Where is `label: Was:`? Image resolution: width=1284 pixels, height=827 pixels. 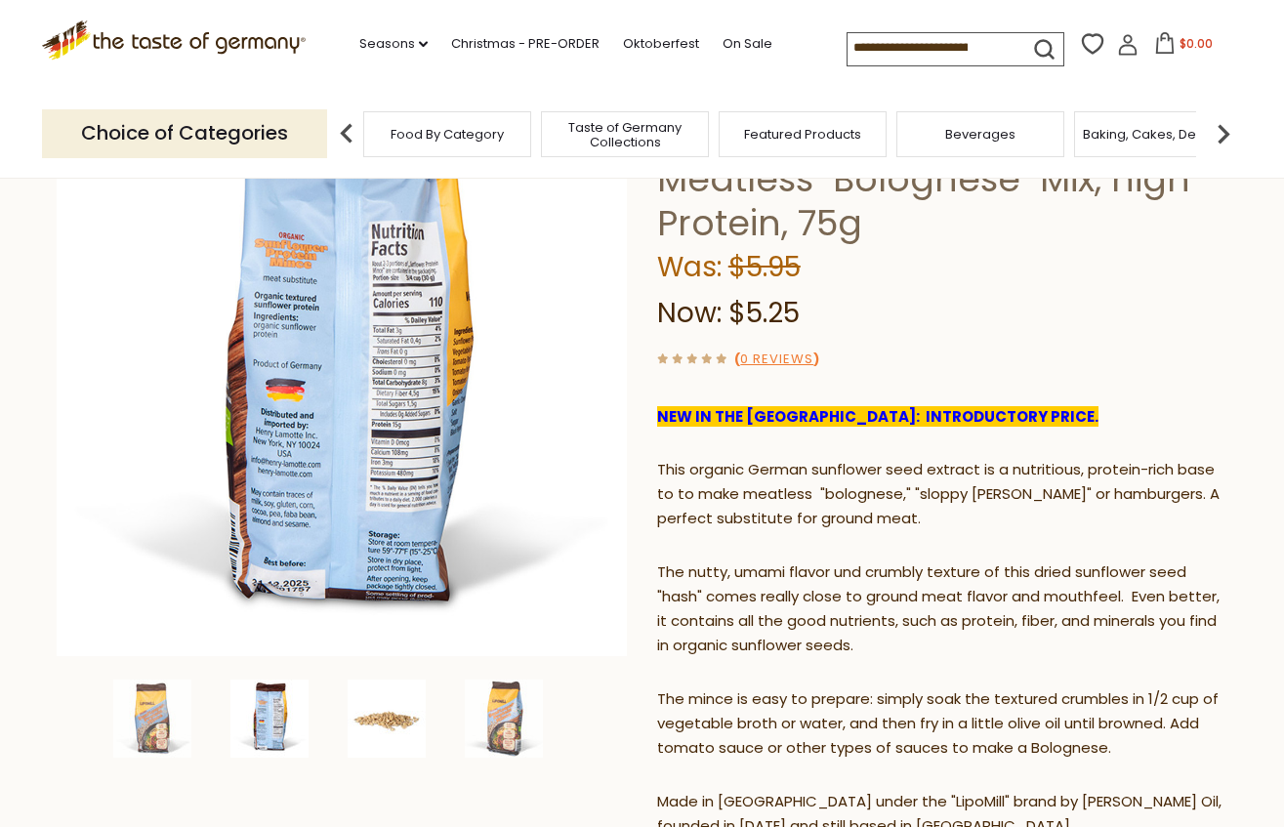
label: Was: is located at coordinates (689, 267).